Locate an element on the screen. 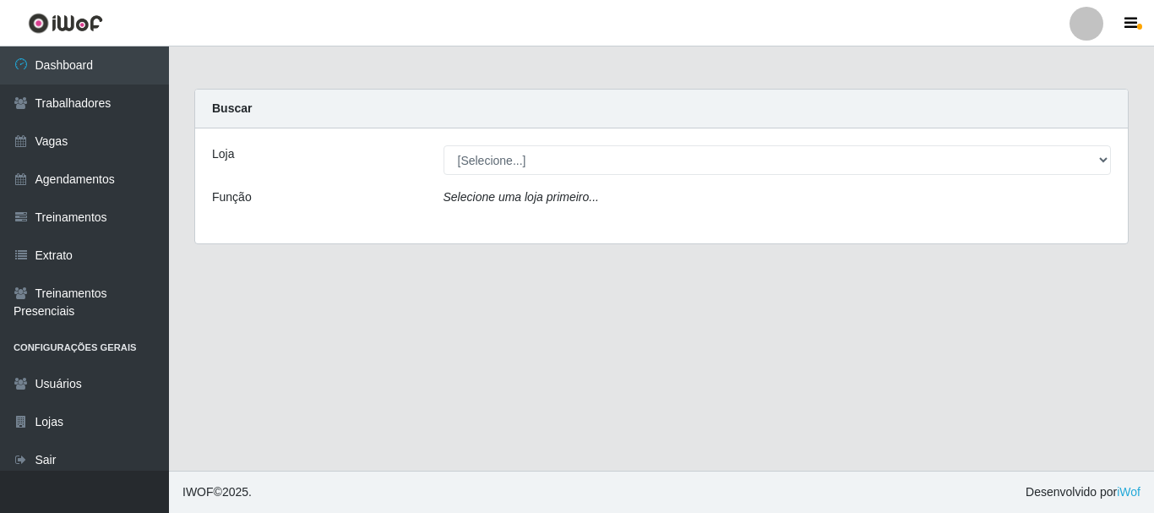 This screenshot has height=513, width=1154. span: © 2025 . is located at coordinates (217, 492).